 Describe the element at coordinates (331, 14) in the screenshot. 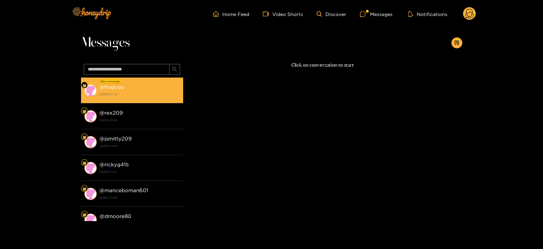

I see `a: Discover` at that location.